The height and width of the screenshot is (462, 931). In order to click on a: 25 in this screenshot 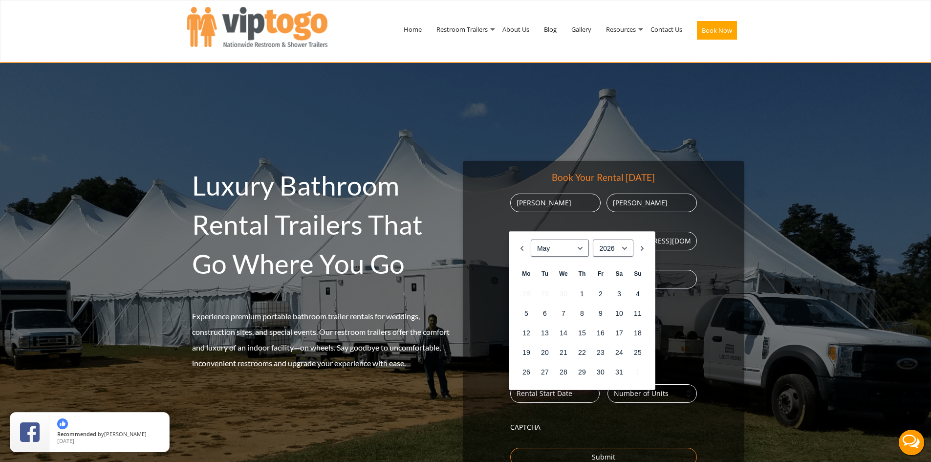, I will do `click(638, 352)`.